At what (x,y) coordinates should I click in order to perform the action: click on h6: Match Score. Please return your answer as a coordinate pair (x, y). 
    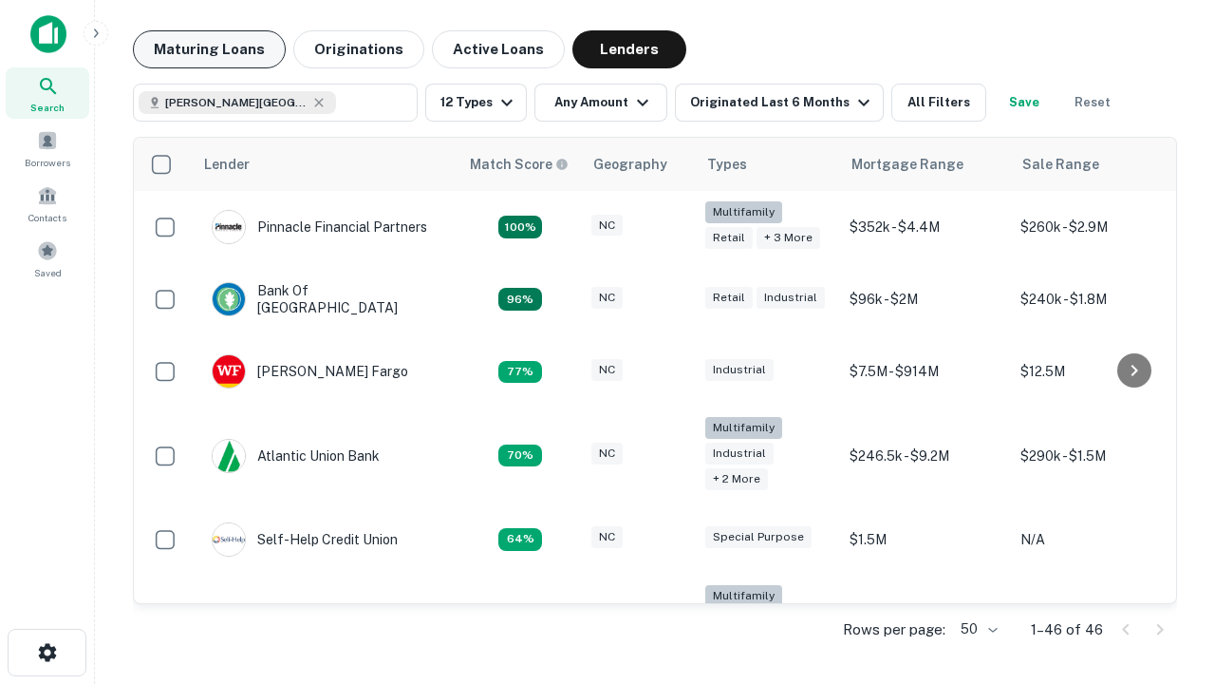
    Looking at the image, I should click on (517, 164).